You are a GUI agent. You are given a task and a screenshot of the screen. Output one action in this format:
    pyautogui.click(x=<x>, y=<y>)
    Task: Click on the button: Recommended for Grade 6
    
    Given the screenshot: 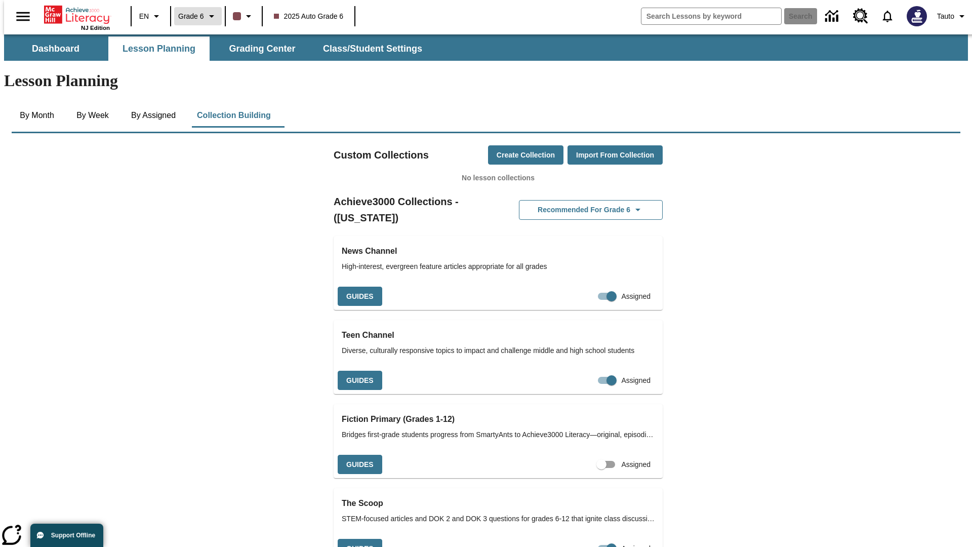 What is the action you would take?
    pyautogui.click(x=591, y=210)
    